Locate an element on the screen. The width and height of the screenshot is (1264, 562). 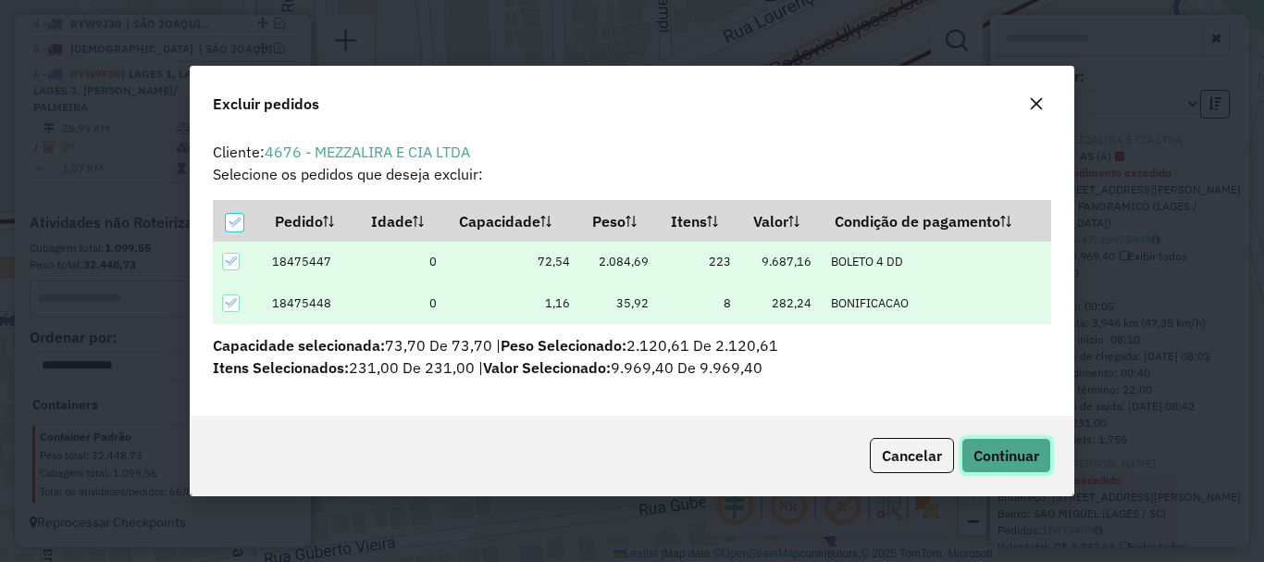
span: Valor Selecionado: is located at coordinates (547, 367).